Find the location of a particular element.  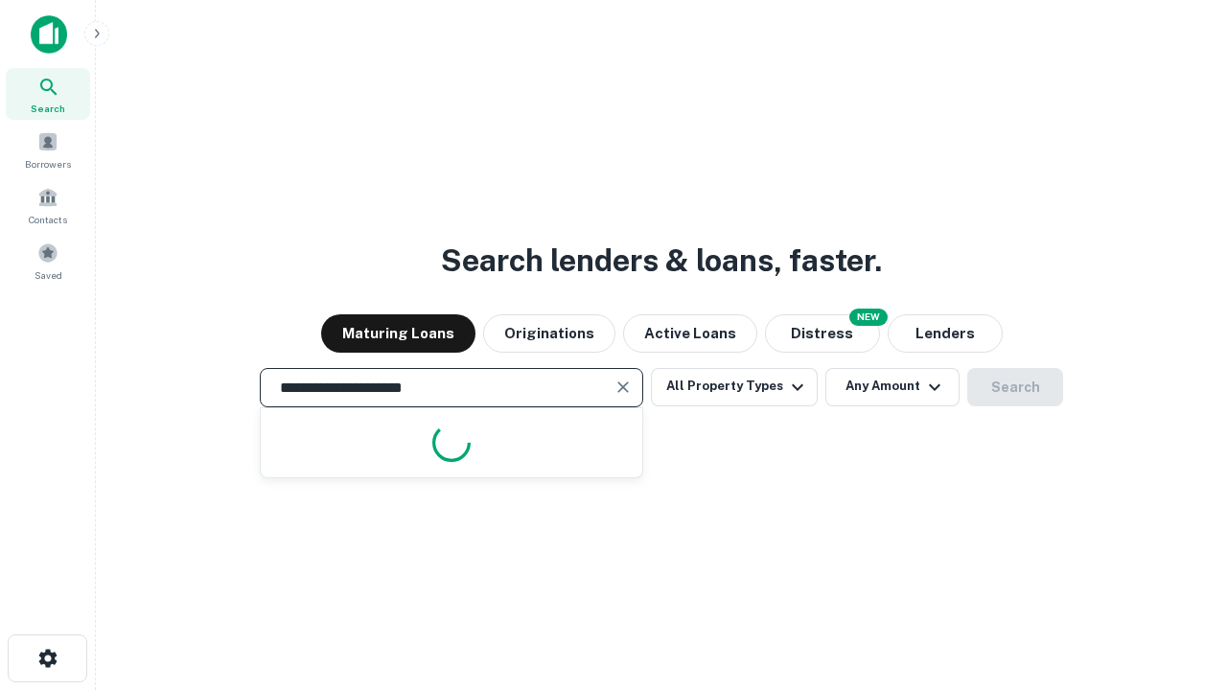

span: Search is located at coordinates (48, 108).